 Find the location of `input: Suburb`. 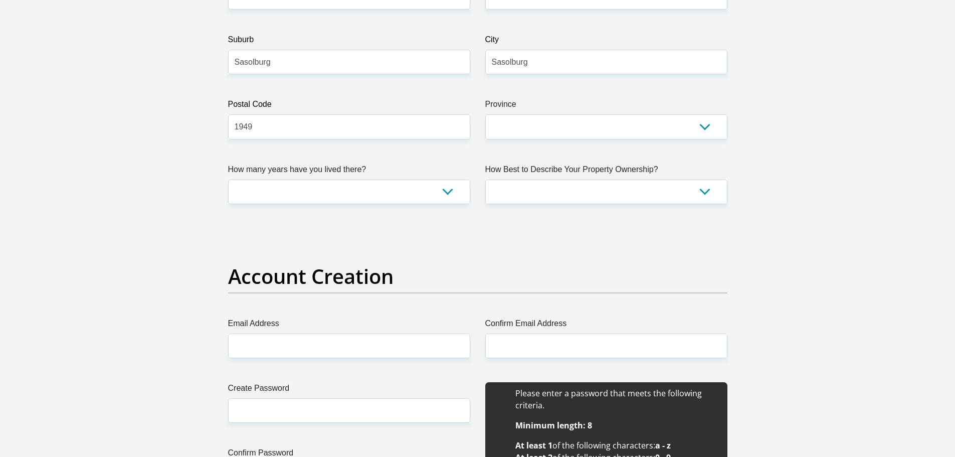

input: Suburb is located at coordinates (349, 62).